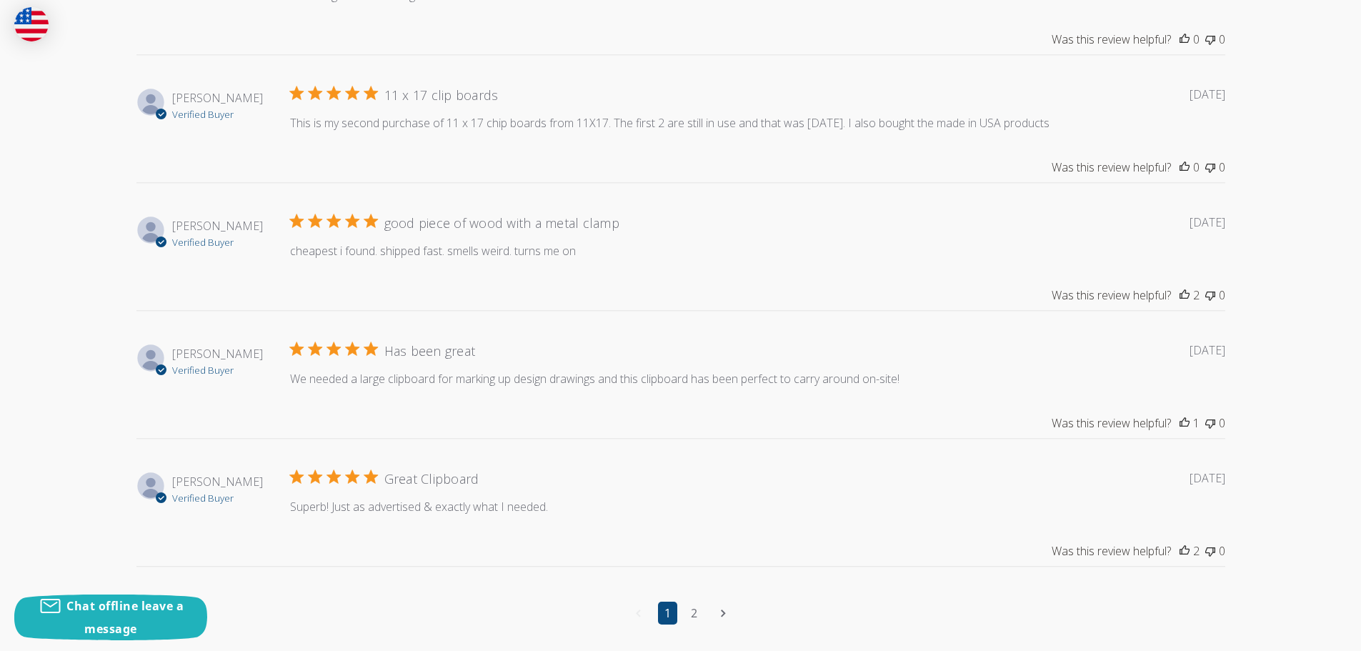  I want to click on span: Dan B., so click(217, 354).